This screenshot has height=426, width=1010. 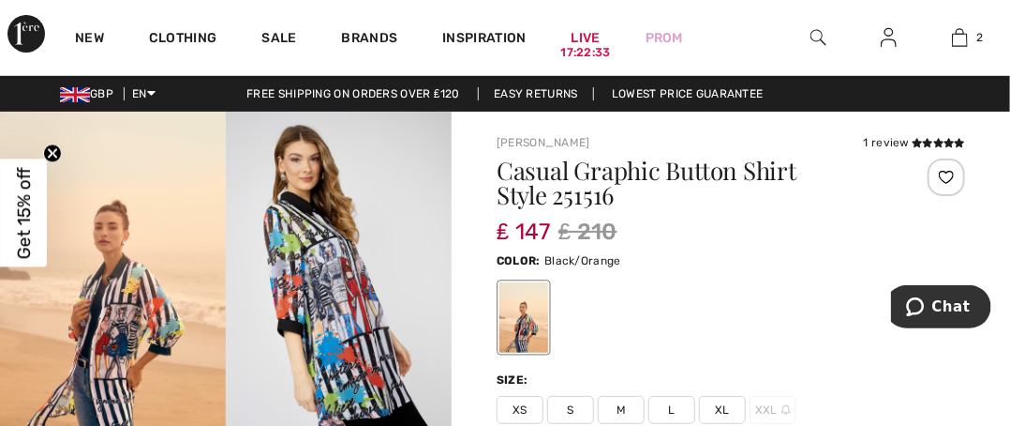 What do you see at coordinates (980, 37) in the screenshot?
I see `span: 2` at bounding box center [980, 37].